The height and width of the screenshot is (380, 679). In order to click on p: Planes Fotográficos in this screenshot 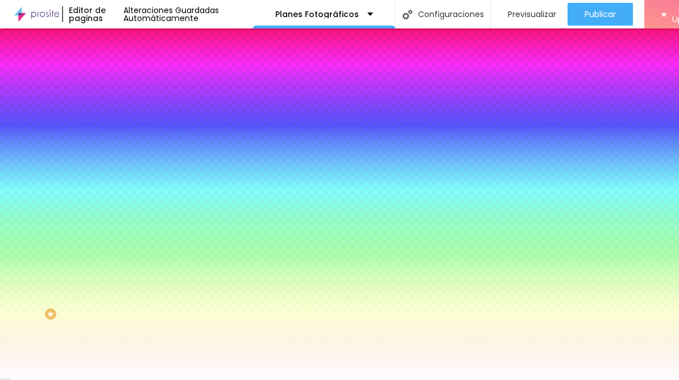, I will do `click(317, 14)`.